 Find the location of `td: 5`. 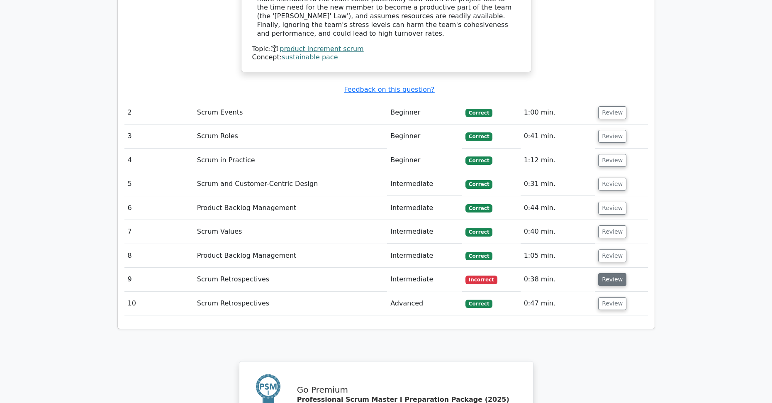

td: 5 is located at coordinates (159, 184).